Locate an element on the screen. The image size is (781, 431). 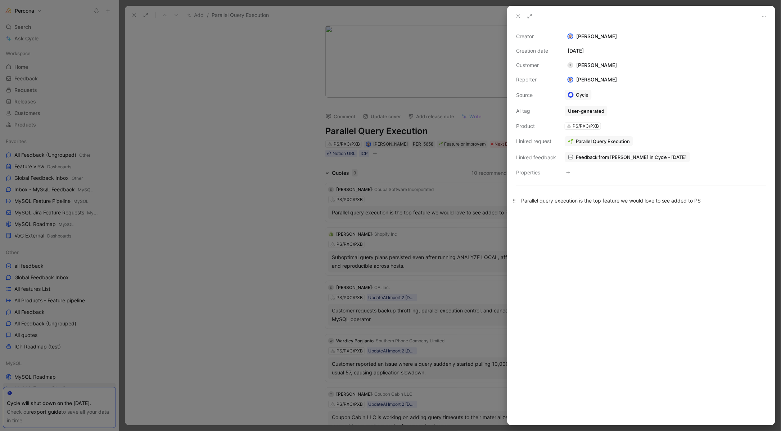
button: 🌱Parallel Query Execution is located at coordinates (599, 141).